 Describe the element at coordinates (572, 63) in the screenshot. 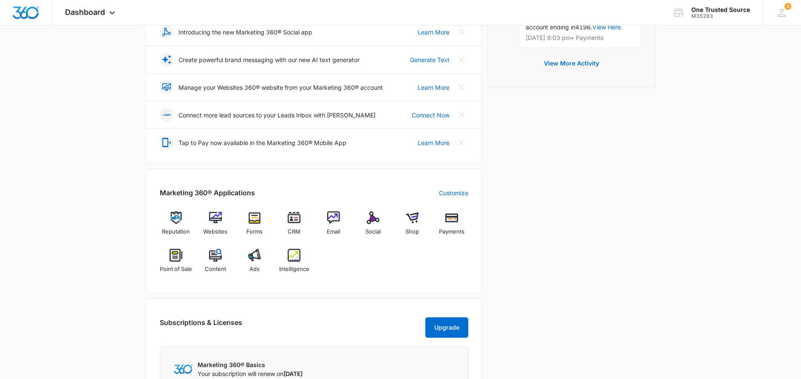

I see `button: View More Activity` at that location.